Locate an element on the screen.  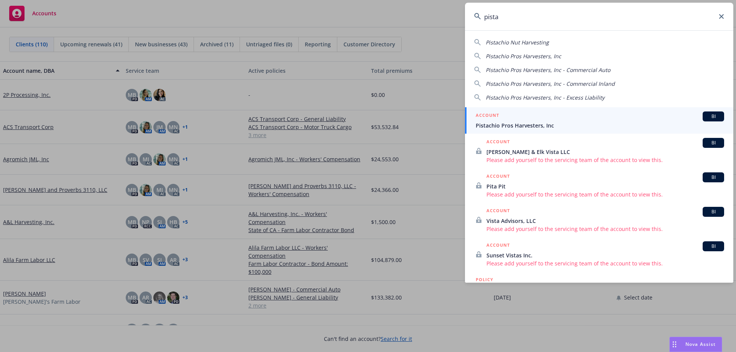
span: Pita Pit is located at coordinates (605, 186).